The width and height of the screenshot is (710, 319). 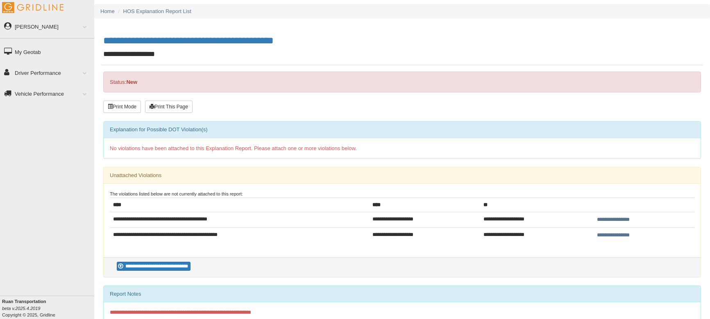 What do you see at coordinates (157, 11) in the screenshot?
I see `a: HOS Explanation Report List` at bounding box center [157, 11].